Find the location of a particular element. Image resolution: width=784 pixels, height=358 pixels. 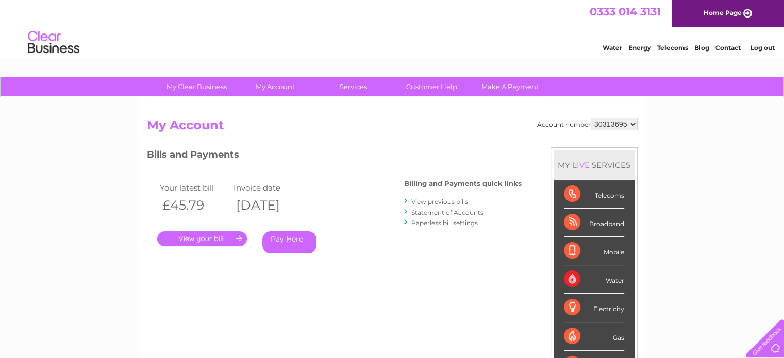

div: Telecoms is located at coordinates (594, 194).